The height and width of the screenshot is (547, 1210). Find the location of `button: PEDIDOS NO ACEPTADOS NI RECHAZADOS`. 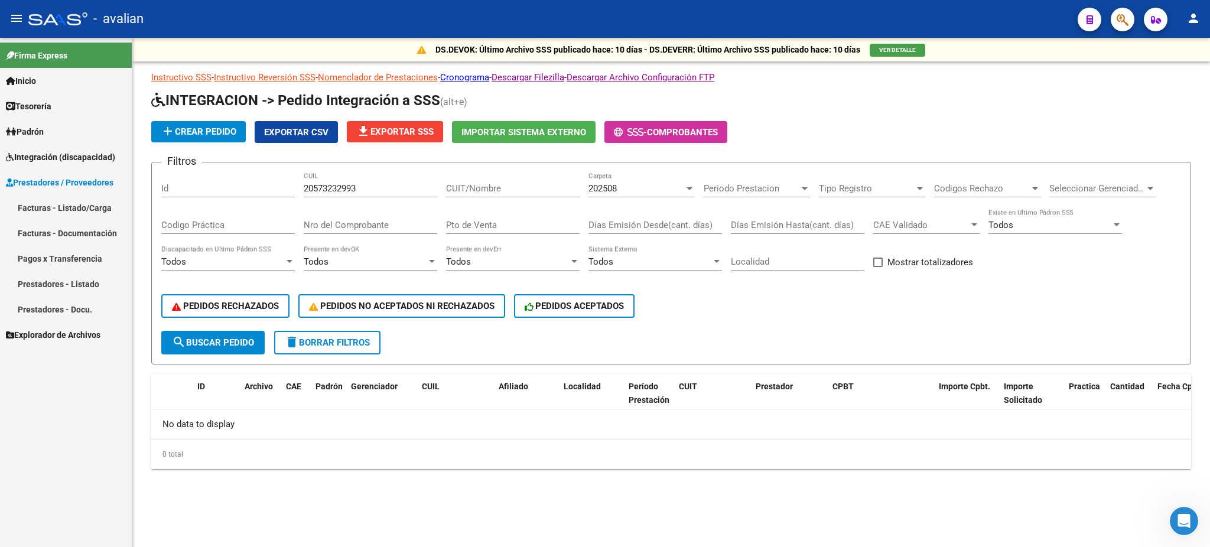

button: PEDIDOS NO ACEPTADOS NI RECHAZADOS is located at coordinates (402, 306).